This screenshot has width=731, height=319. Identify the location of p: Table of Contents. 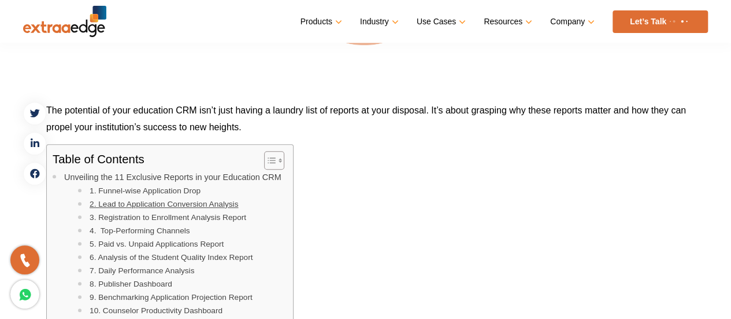
(98, 158).